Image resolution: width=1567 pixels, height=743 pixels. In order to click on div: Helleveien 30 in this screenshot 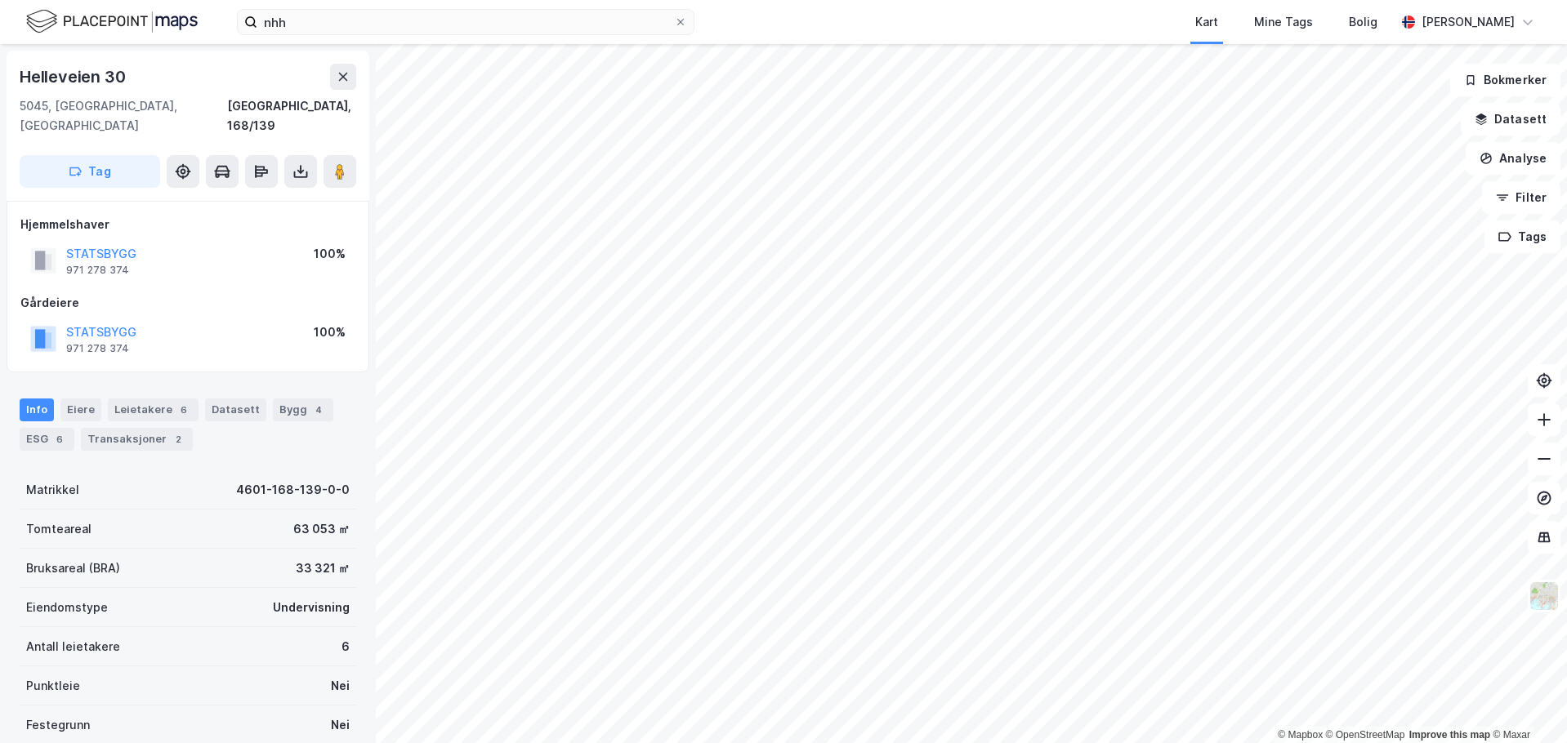, I will do `click(74, 77)`.